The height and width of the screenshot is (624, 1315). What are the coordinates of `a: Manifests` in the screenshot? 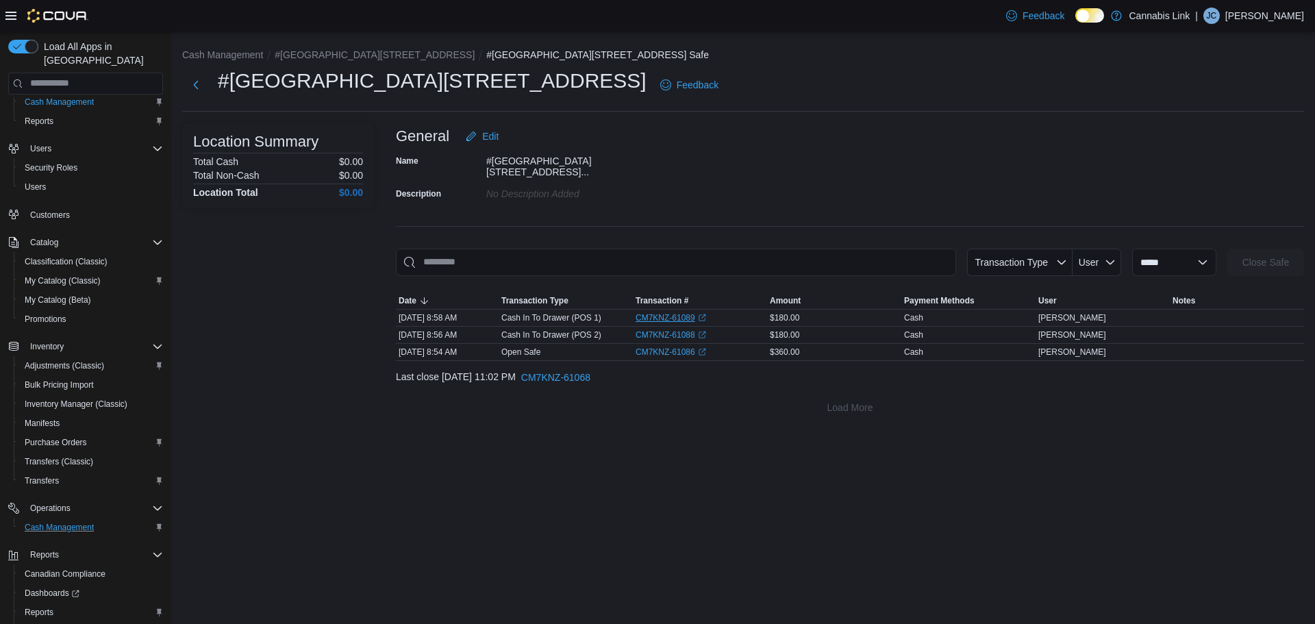 It's located at (42, 423).